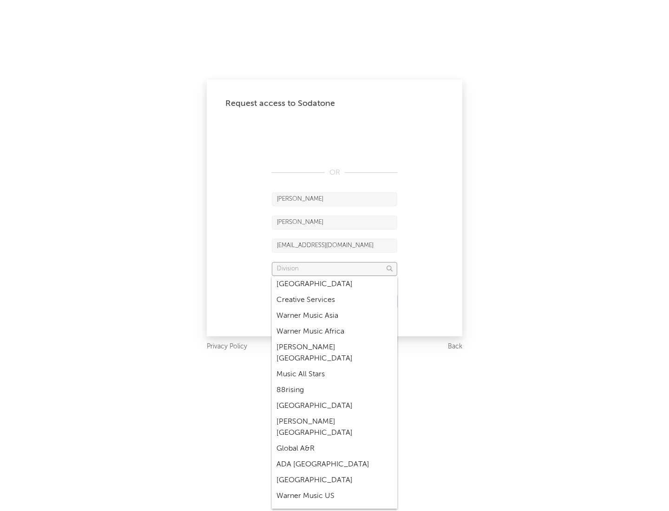 The image size is (669, 511). I want to click on input: First Name, so click(334, 199).